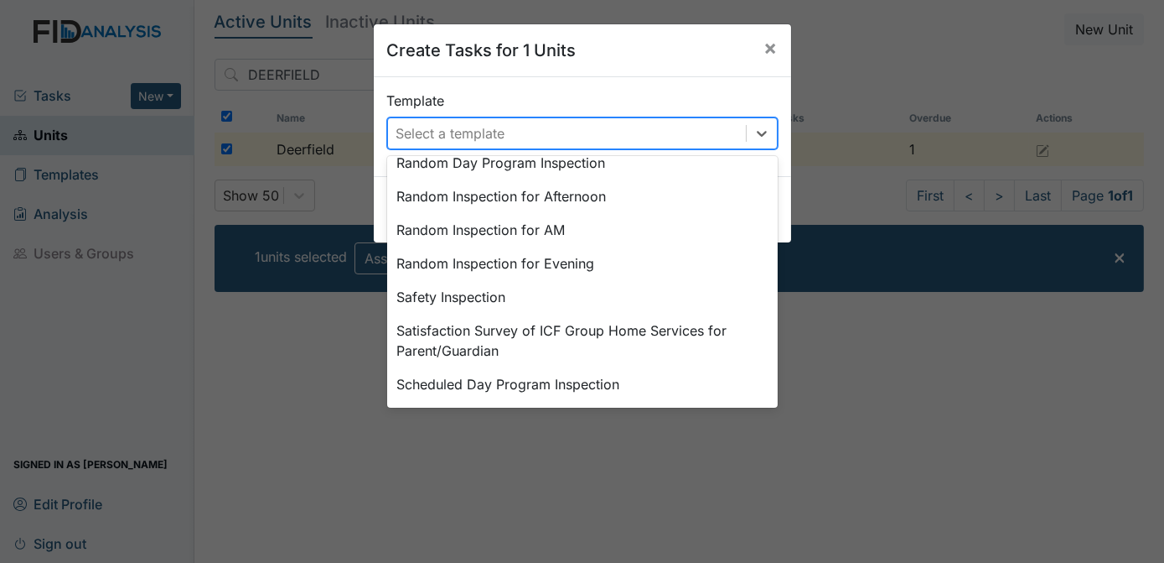 The height and width of the screenshot is (563, 1164). Describe the element at coordinates (583, 340) in the screenshot. I see `div: Satisfaction Survey of ICF Group Home Services for Parent/Guardian` at that location.